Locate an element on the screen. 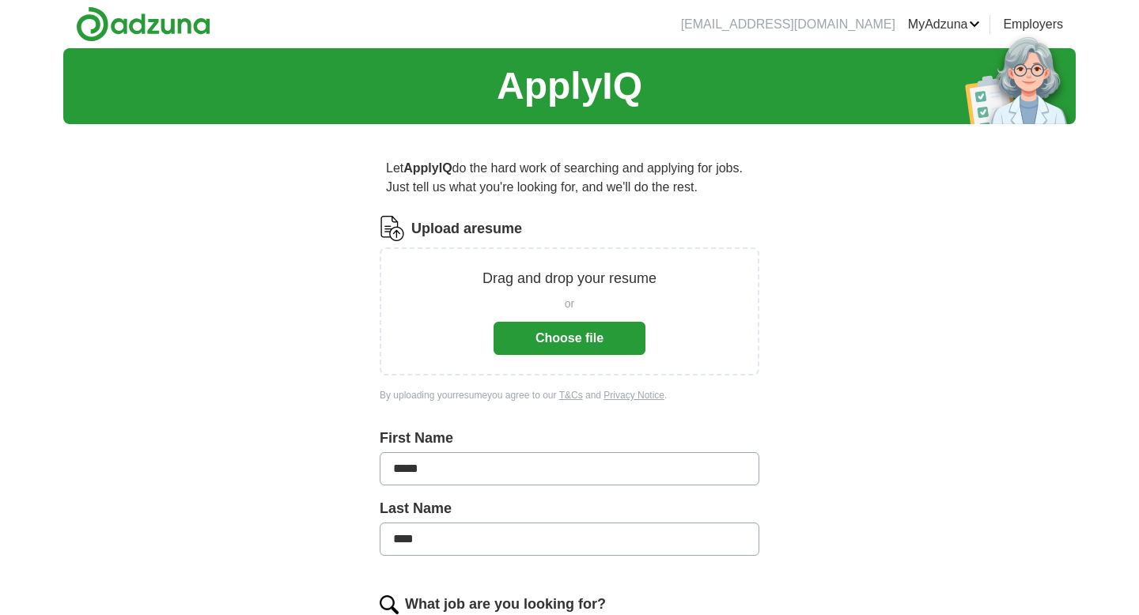 Image resolution: width=1139 pixels, height=615 pixels. strong: ApplyIQ is located at coordinates (427, 168).